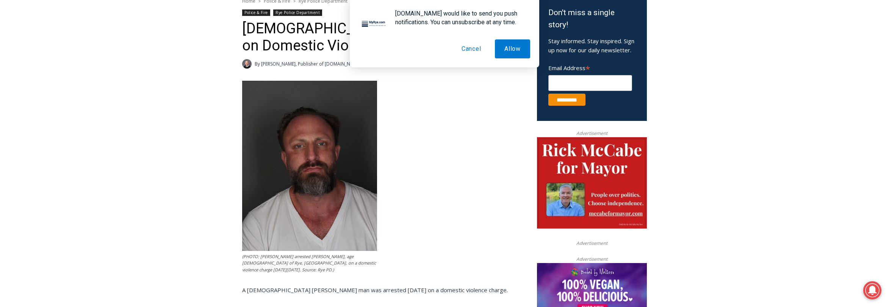 The image size is (889, 307). Describe the element at coordinates (310, 166) in the screenshot. I see `img: (PHOTO: Rye PD arrested Michael P. O’Connell, age 42 of Rye, NY, on a domestic violence charge on...` at that location.